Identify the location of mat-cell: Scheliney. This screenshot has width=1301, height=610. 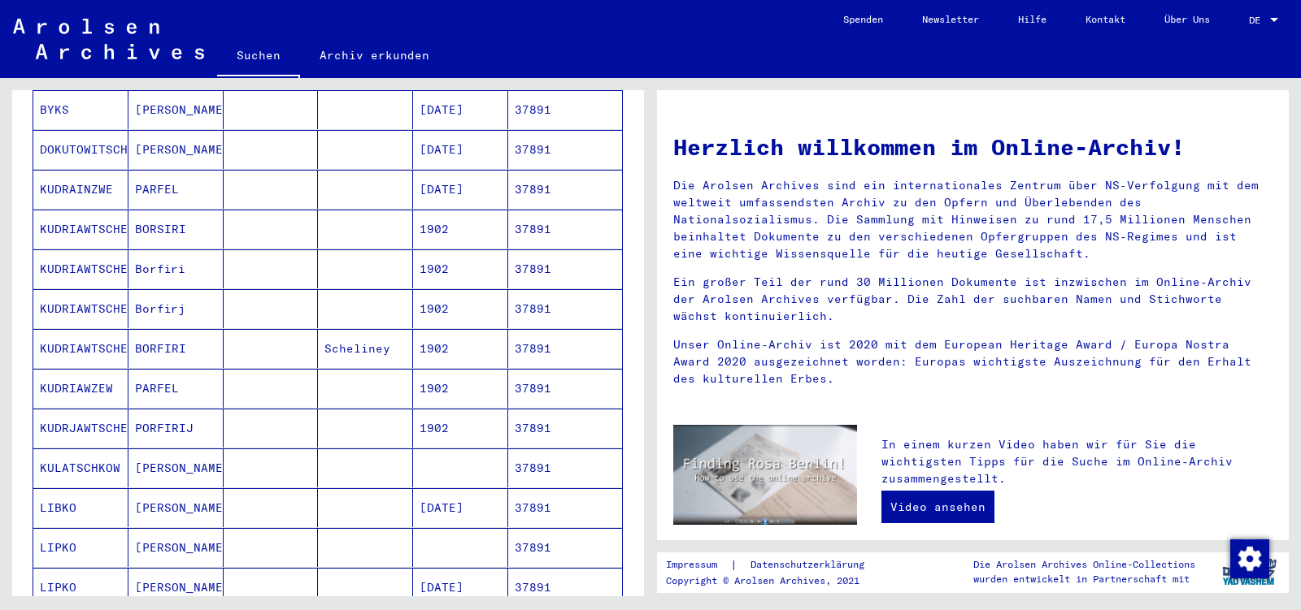
(365, 349).